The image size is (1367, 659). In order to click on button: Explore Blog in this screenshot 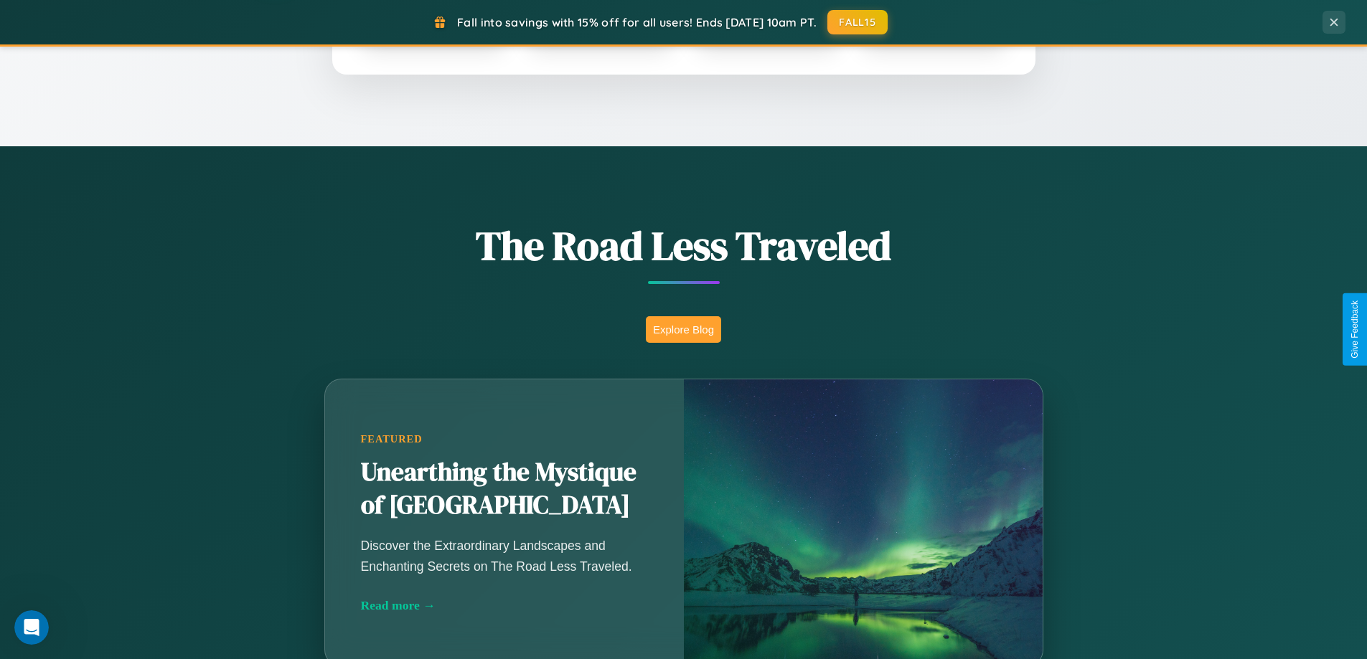, I will do `click(683, 329)`.